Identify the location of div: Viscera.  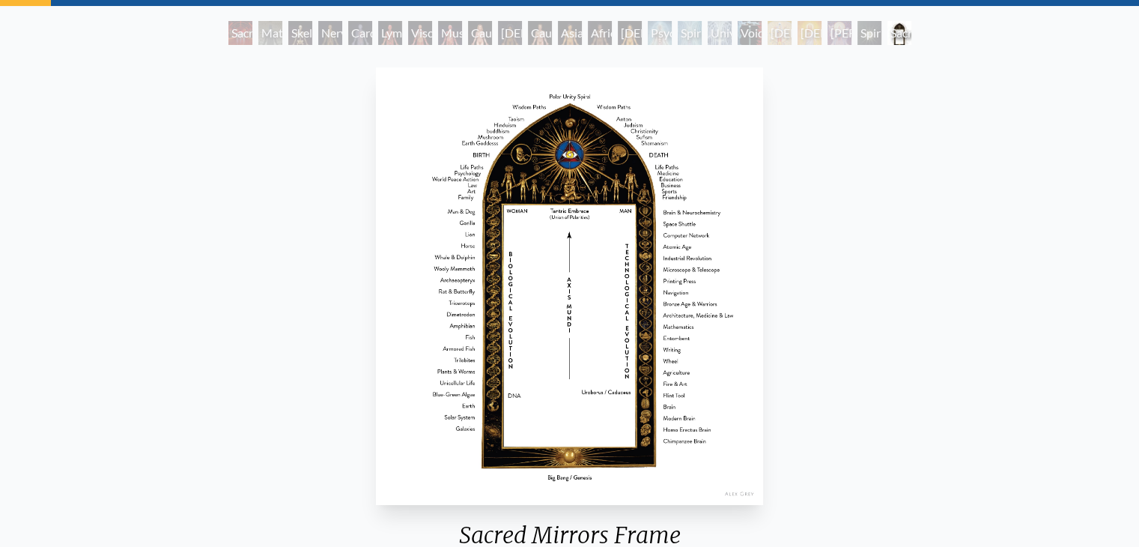
(420, 33).